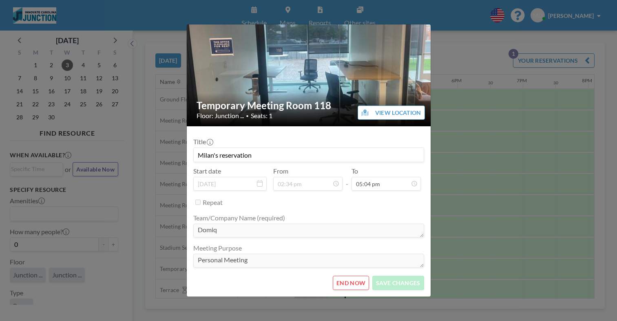 This screenshot has width=617, height=321. What do you see at coordinates (309, 155) in the screenshot?
I see `input: (No title)` at bounding box center [309, 155].